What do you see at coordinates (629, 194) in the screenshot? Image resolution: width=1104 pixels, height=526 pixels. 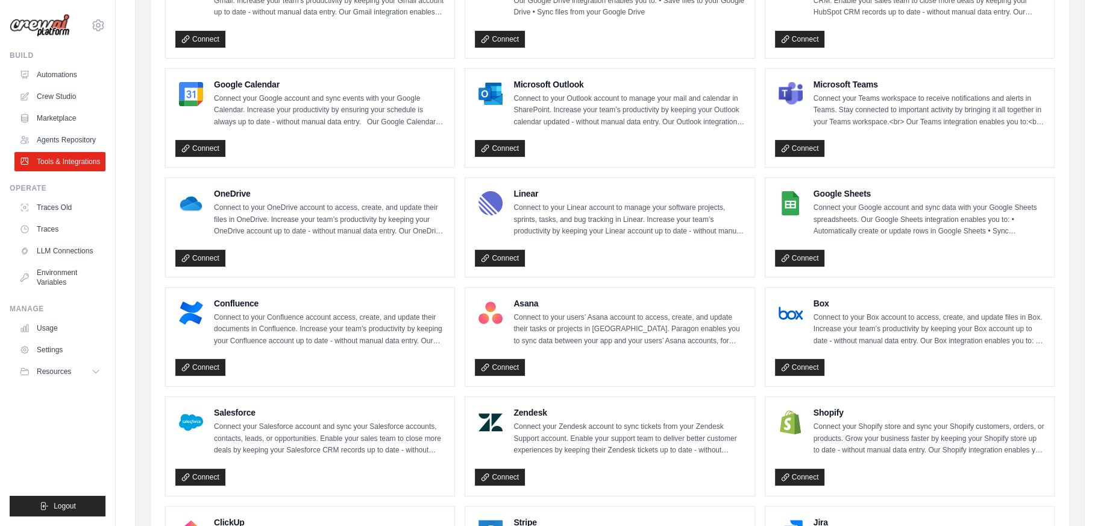 I see `h4: Linear` at bounding box center [629, 194].